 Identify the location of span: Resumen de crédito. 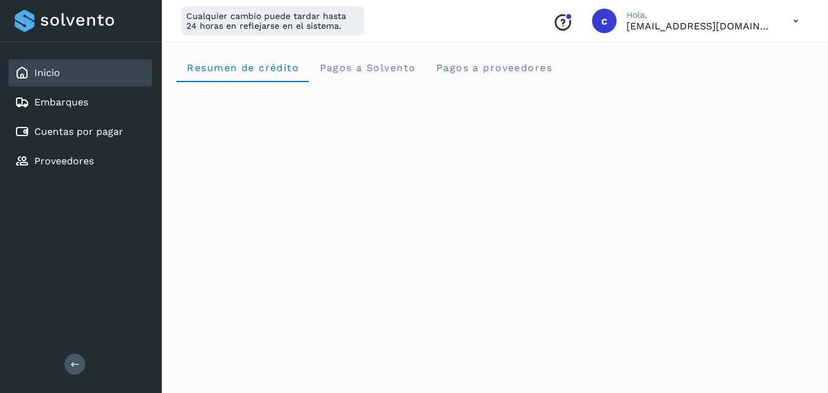
(243, 67).